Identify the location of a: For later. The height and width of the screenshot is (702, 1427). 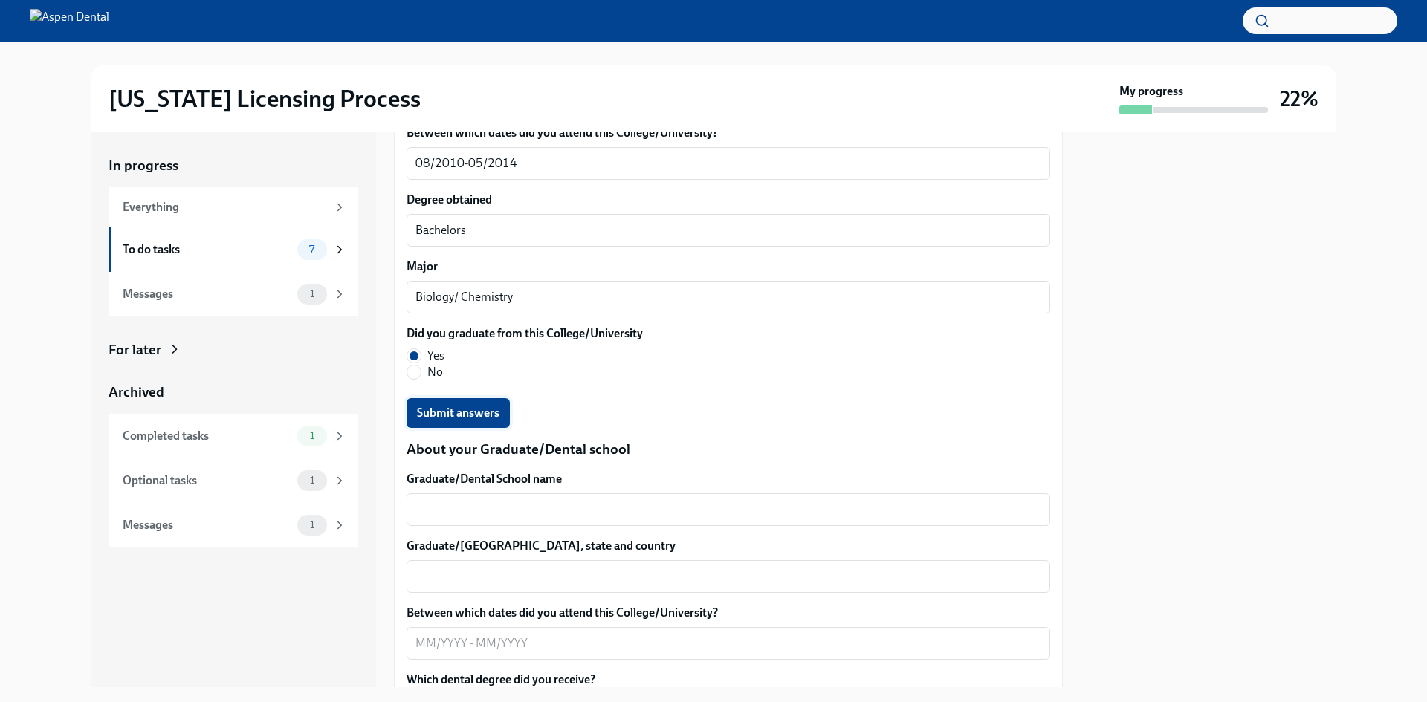
(233, 350).